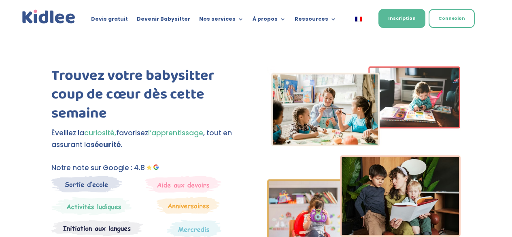 The height and width of the screenshot is (237, 512). What do you see at coordinates (49, 17) in the screenshot?
I see `img: logo_kidlee_bleu` at bounding box center [49, 17].